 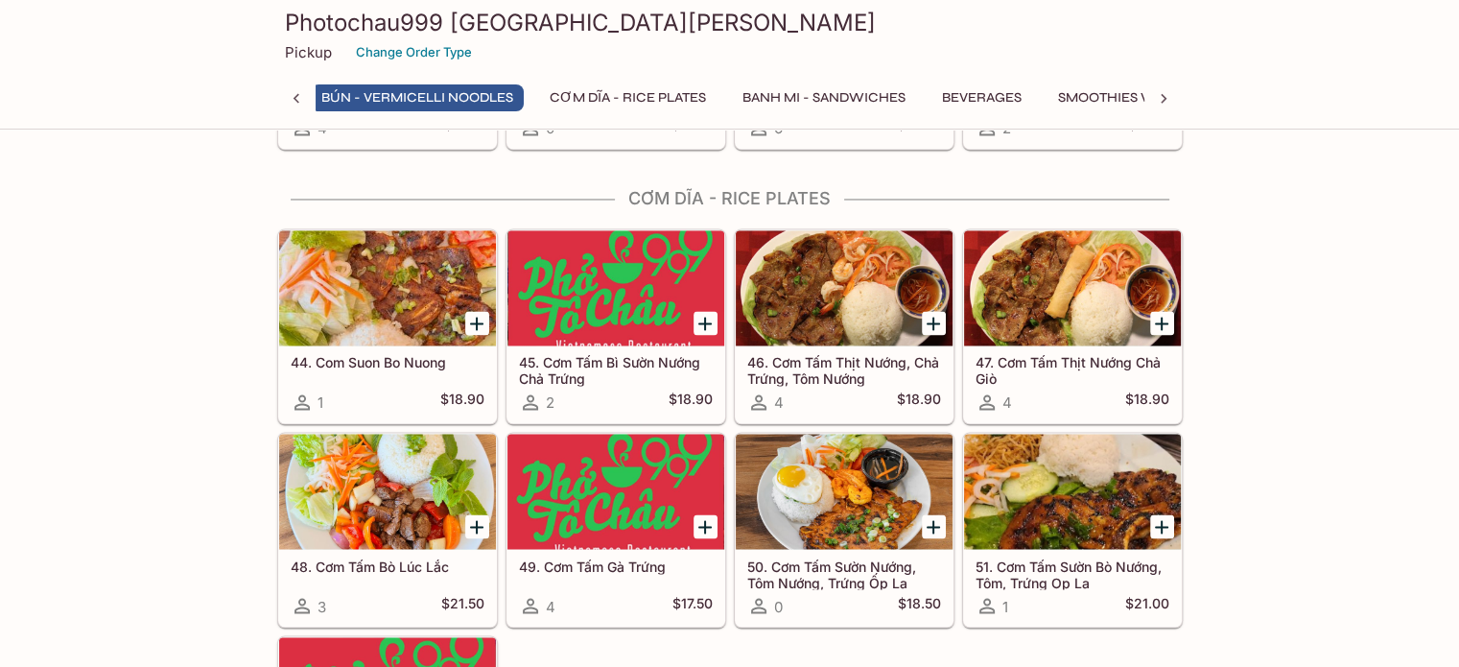 What do you see at coordinates (388, 288) in the screenshot?
I see `div: 44. Com Suon Bo Nuong` at bounding box center [388, 288].